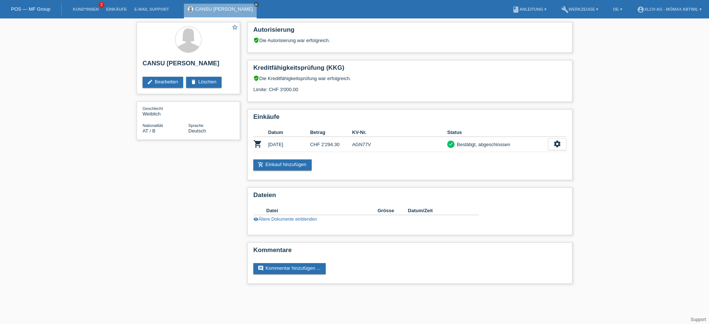 Image resolution: width=709 pixels, height=324 pixels. I want to click on th: Betrag, so click(331, 133).